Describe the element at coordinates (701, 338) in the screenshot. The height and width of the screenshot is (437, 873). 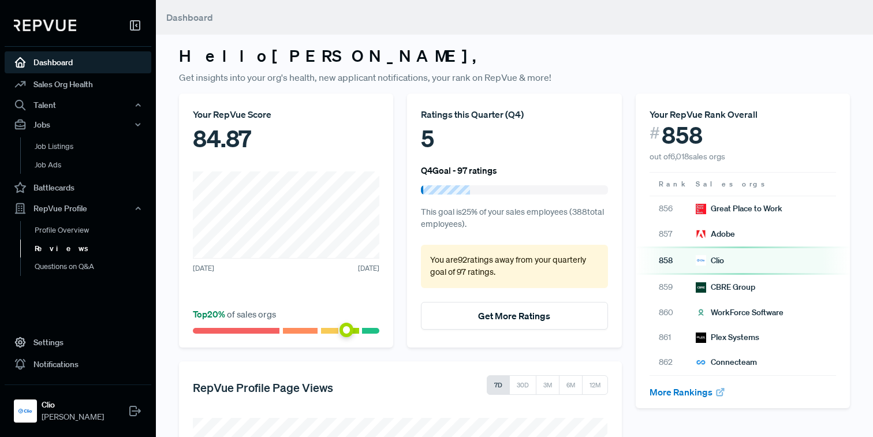
I see `img: Plex Systems` at that location.